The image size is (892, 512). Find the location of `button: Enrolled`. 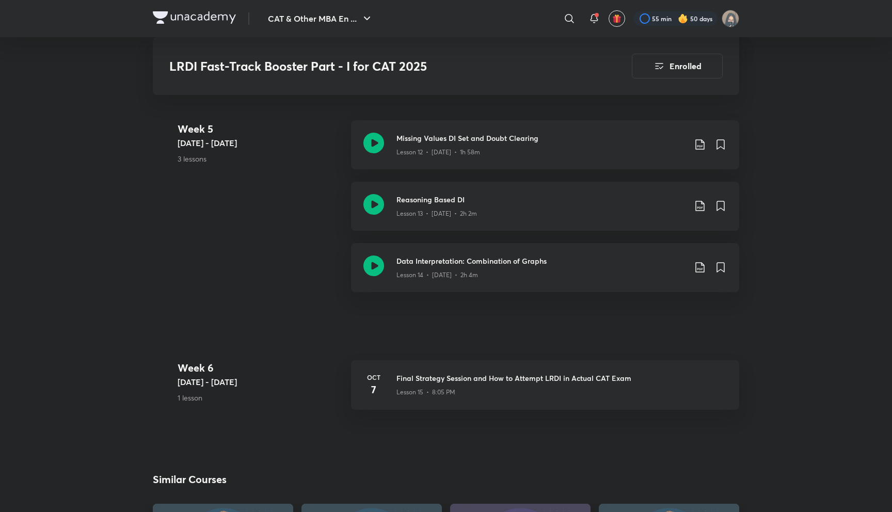

button: Enrolled is located at coordinates (677, 66).